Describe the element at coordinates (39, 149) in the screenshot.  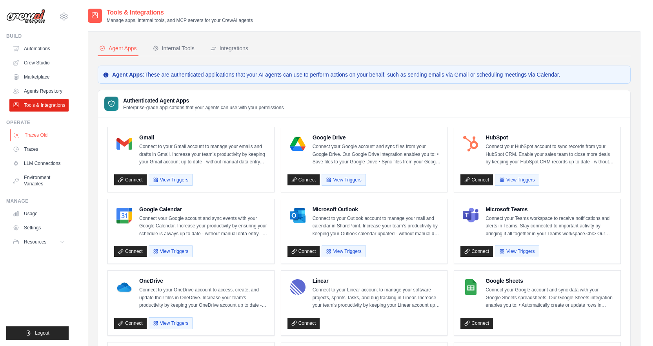
I see `a: Traces` at that location.